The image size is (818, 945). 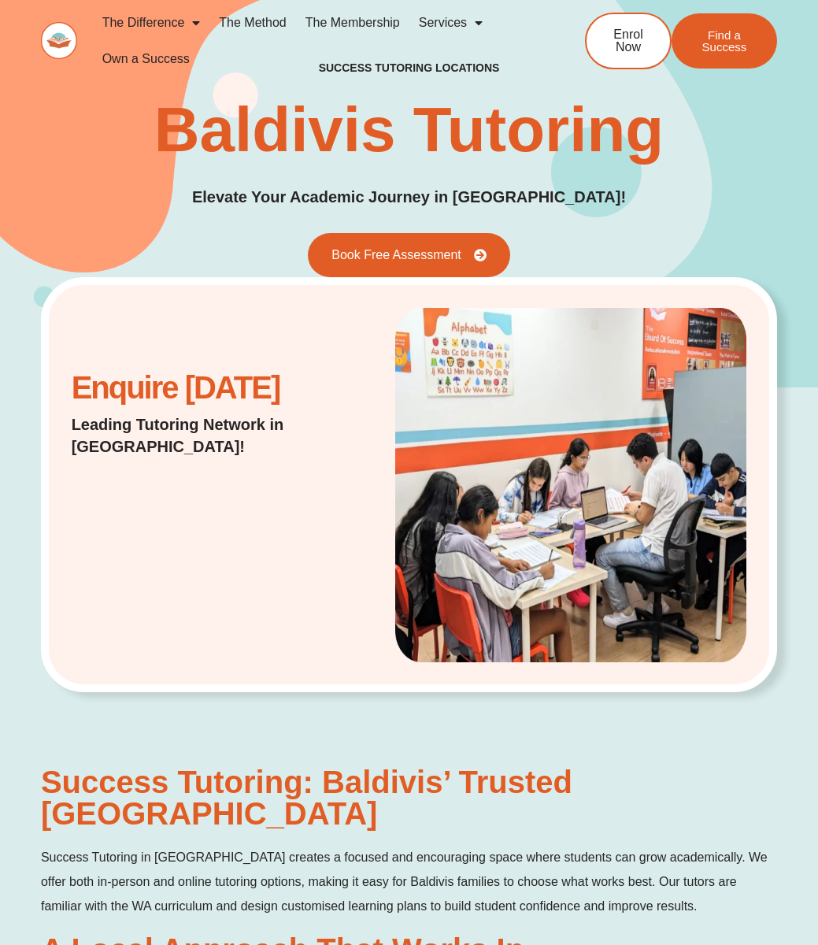 What do you see at coordinates (628, 41) in the screenshot?
I see `a: Enrol Now` at bounding box center [628, 41].